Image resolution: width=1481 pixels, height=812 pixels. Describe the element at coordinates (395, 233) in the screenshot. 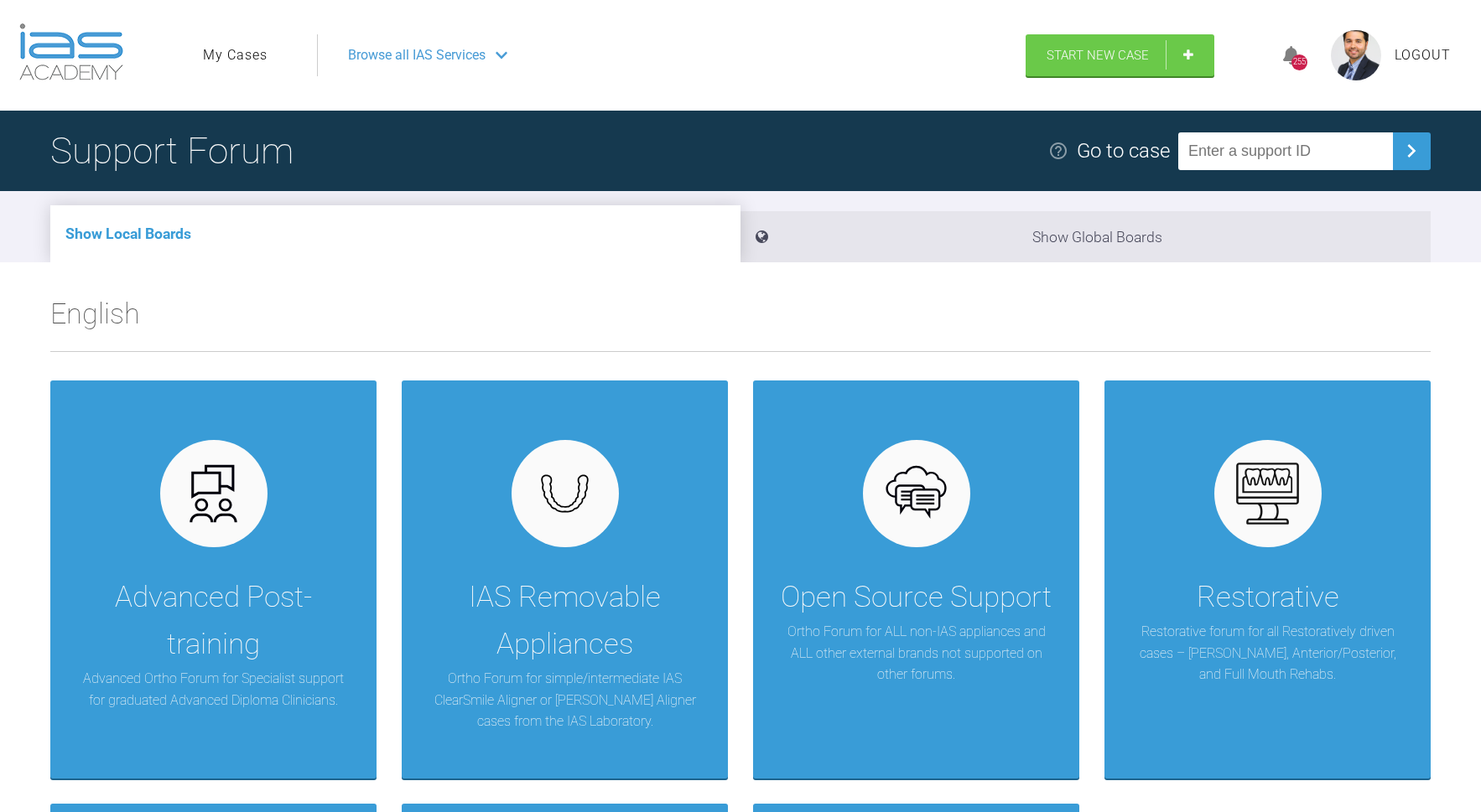

I see `li: Show Local Boards` at that location.